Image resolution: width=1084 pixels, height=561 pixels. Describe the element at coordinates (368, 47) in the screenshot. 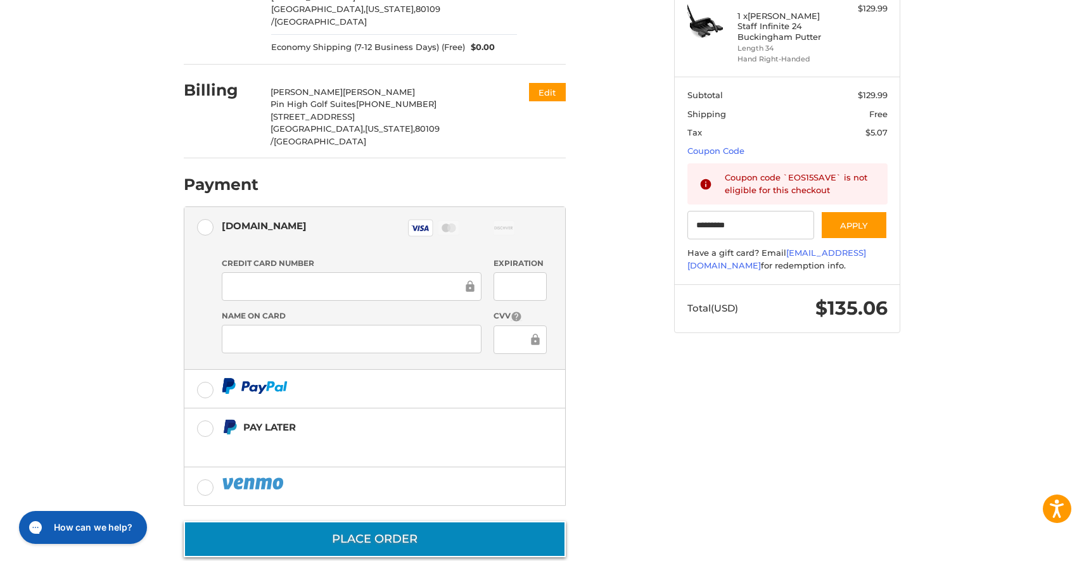

I see `span: Economy Shipping (7-12 Business Days) (Free)` at that location.